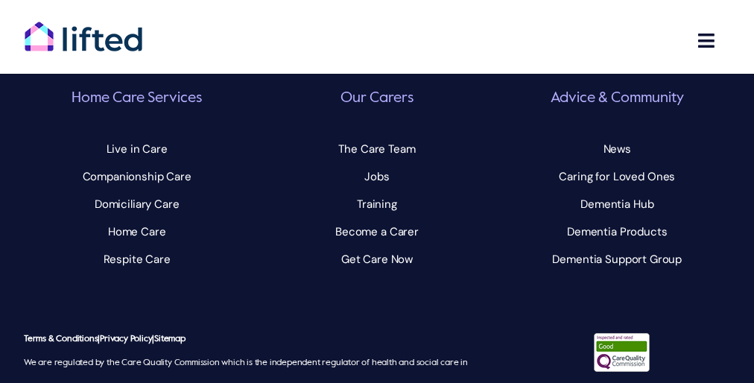 The image size is (754, 383). What do you see at coordinates (617, 232) in the screenshot?
I see `span: Dementia Products` at bounding box center [617, 232].